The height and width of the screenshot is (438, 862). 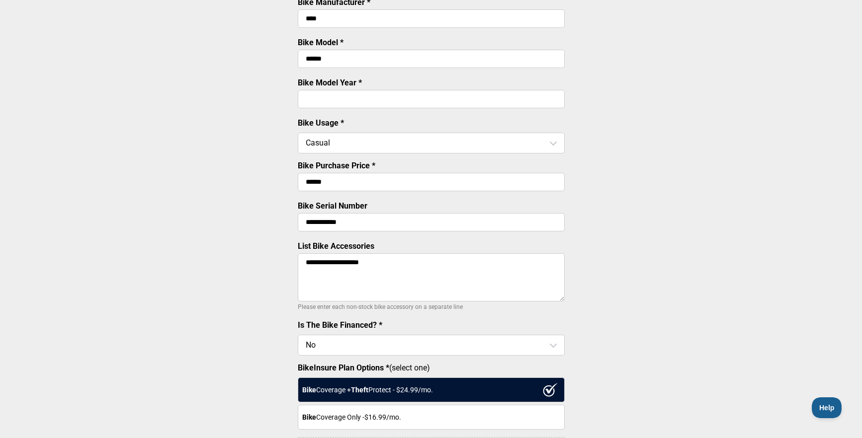 I want to click on label: List Bike Accessories, so click(x=336, y=246).